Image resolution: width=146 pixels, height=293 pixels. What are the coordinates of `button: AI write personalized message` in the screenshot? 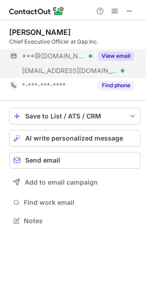 It's located at (75, 138).